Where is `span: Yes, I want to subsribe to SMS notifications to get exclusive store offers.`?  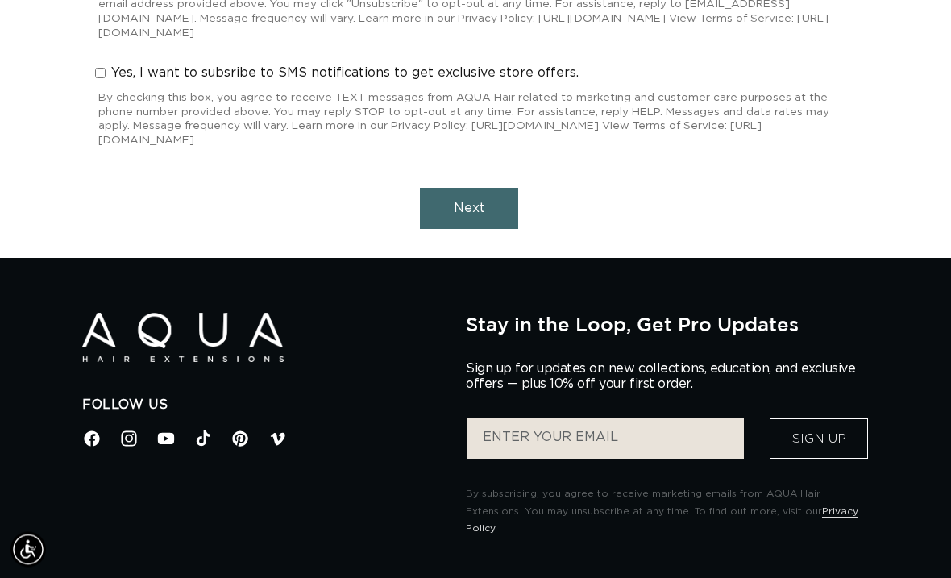
span: Yes, I want to subsribe to SMS notifications to get exclusive store offers. is located at coordinates (345, 73).